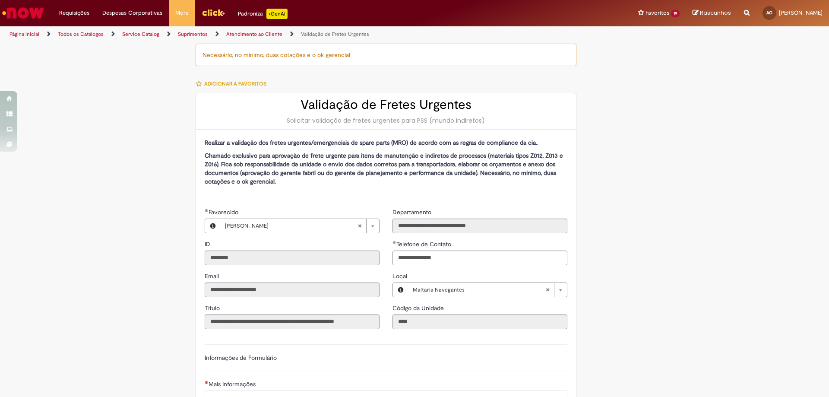 This screenshot has width=829, height=397. Describe the element at coordinates (359, 226) in the screenshot. I see `abbr: Limpar campo Favorecido` at that location.